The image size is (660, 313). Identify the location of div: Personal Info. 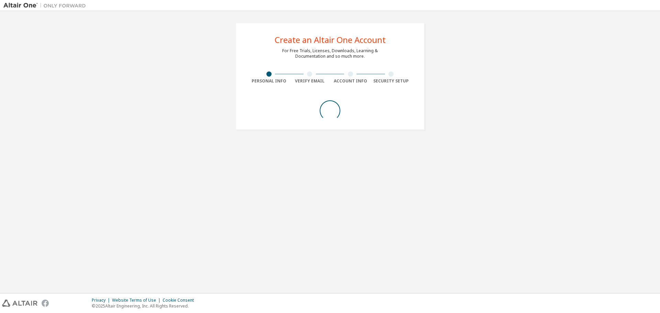
(269, 81).